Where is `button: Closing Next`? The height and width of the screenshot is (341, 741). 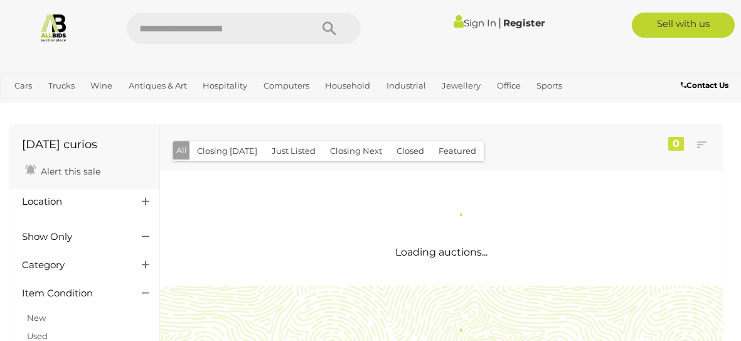
button: Closing Next is located at coordinates (356, 151).